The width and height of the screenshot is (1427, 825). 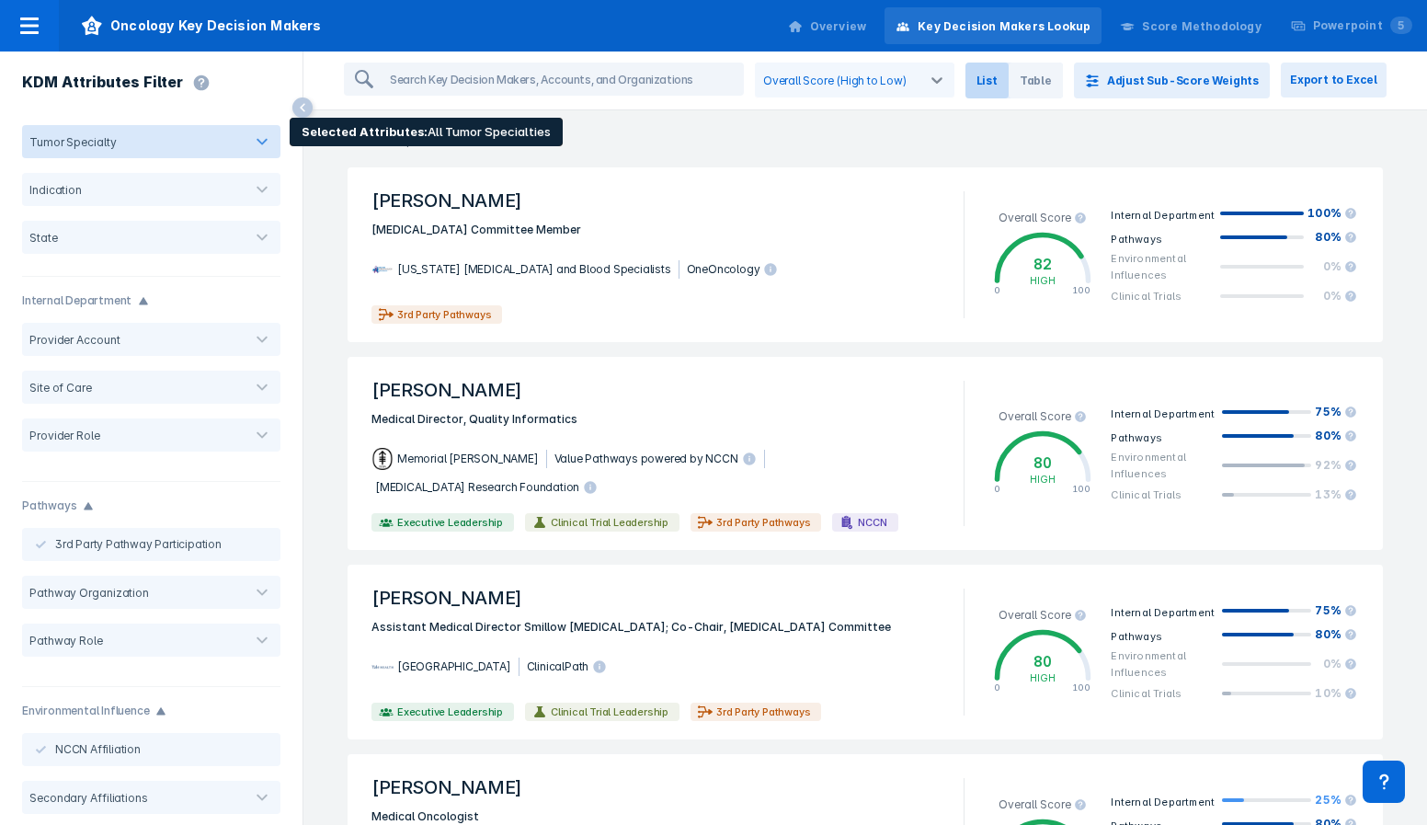 What do you see at coordinates (383, 459) in the screenshot?
I see `img: memorial-sloan-kettering.png` at bounding box center [383, 459].